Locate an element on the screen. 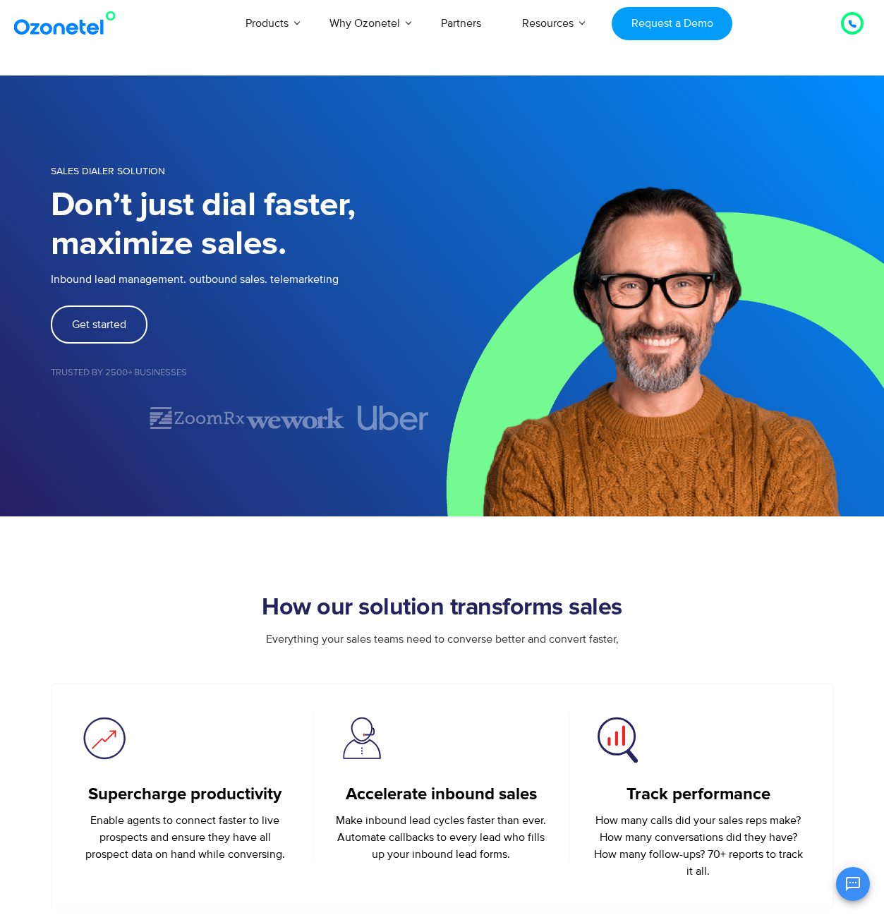 The width and height of the screenshot is (884, 915). img: zoomrx is located at coordinates (197, 417).